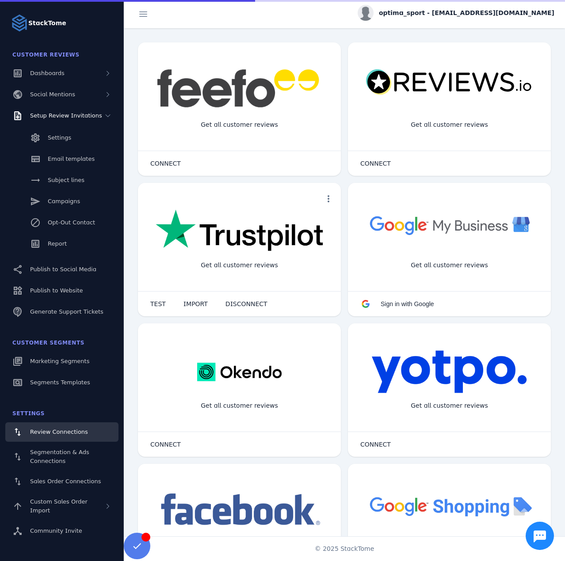 The height and width of the screenshot is (561, 565). Describe the element at coordinates (62, 482) in the screenshot. I see `a: Sales Order Connections` at that location.